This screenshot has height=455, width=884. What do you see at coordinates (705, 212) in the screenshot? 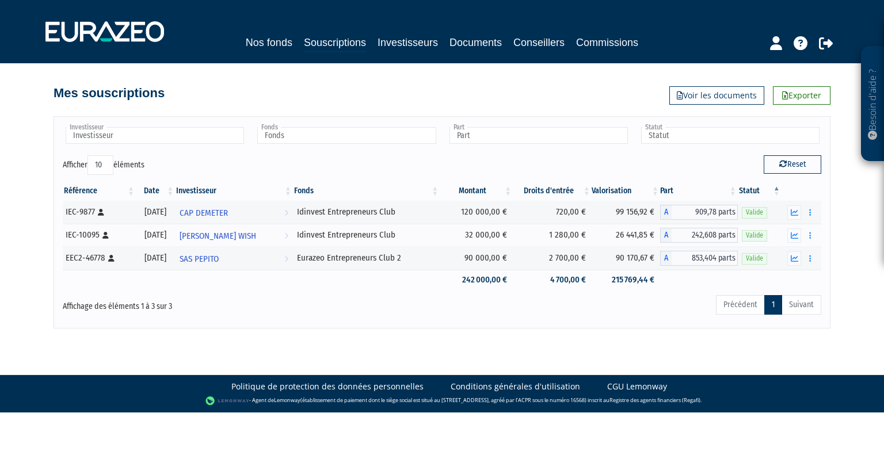
I see `span: 909,78 parts` at bounding box center [705, 212].